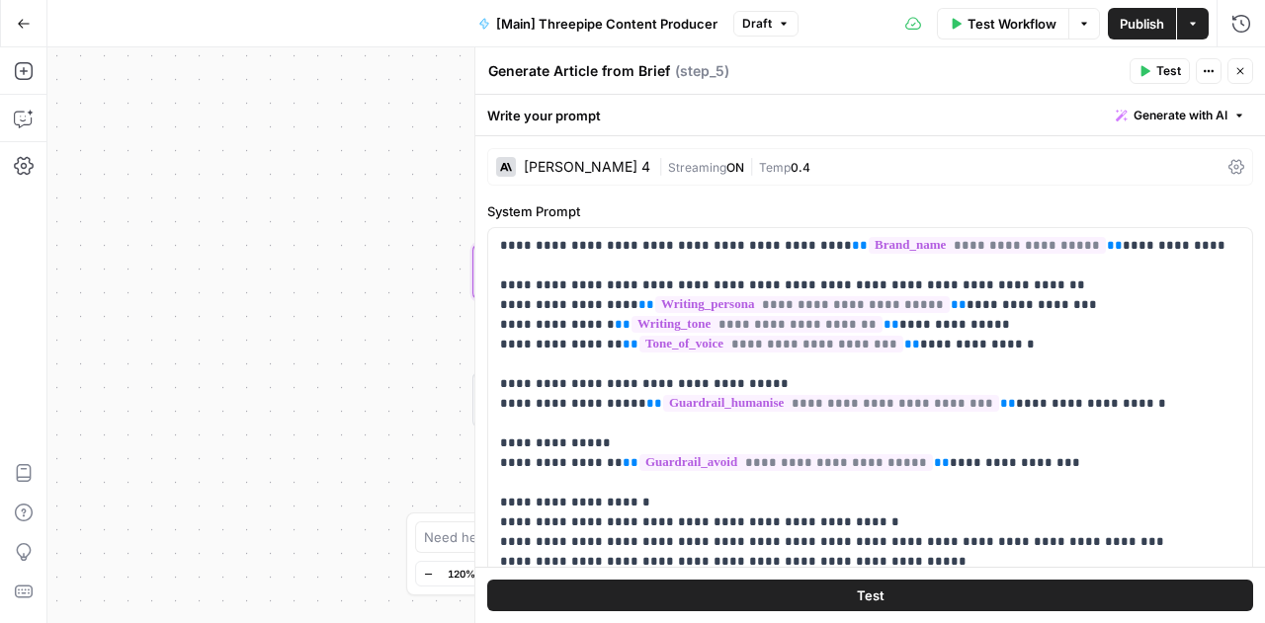 This screenshot has width=1265, height=623. Describe the element at coordinates (1141, 24) in the screenshot. I see `span: Publish` at that location.